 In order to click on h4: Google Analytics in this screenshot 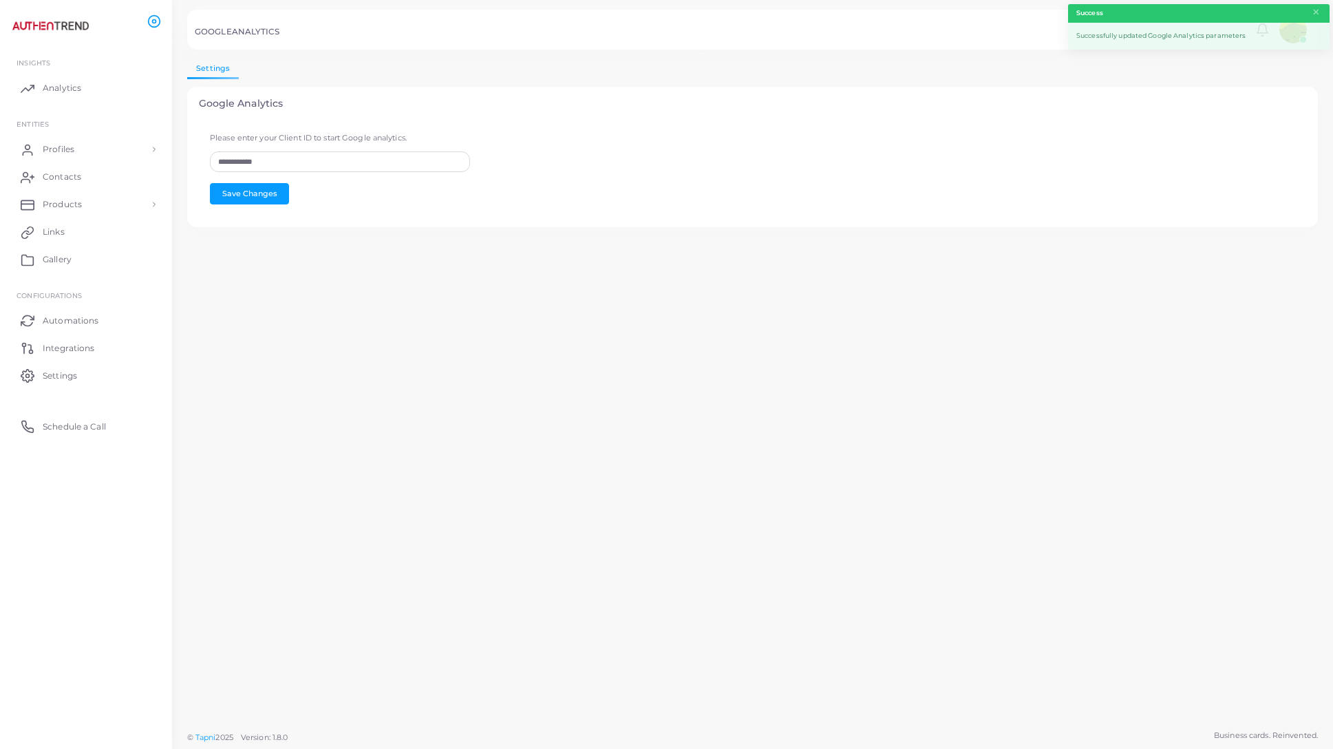, I will do `click(753, 103)`.